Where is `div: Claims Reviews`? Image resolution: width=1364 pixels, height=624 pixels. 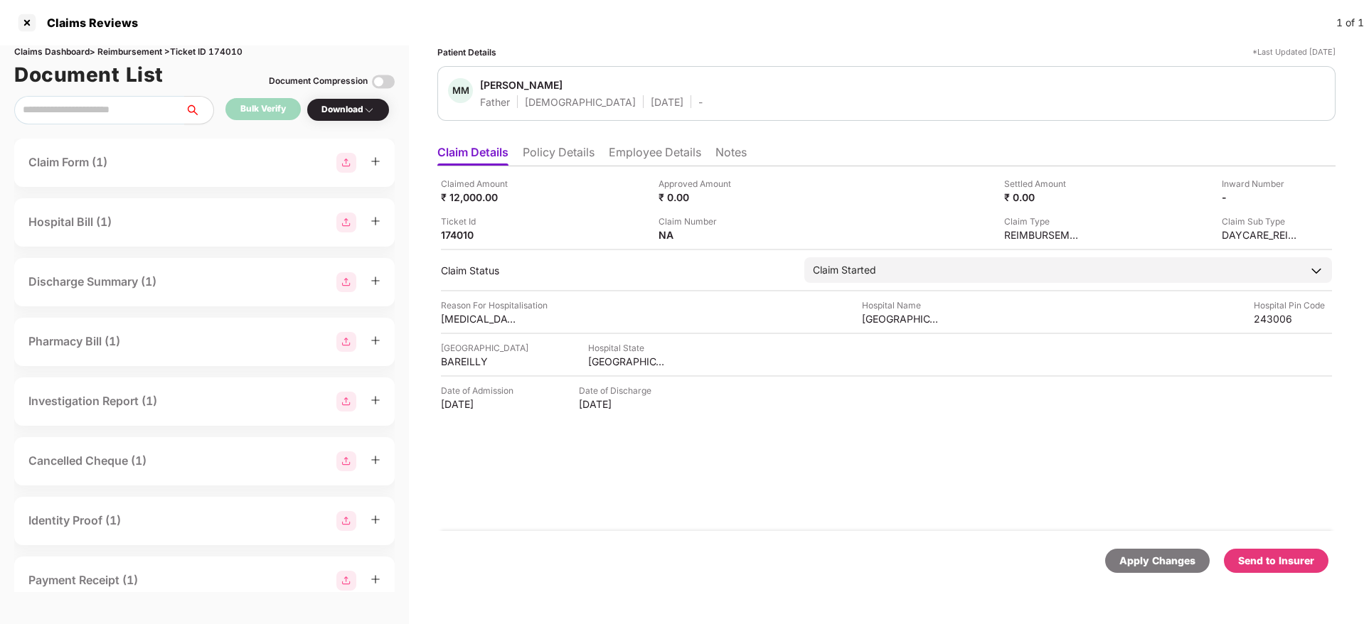 div: Claims Reviews is located at coordinates (88, 23).